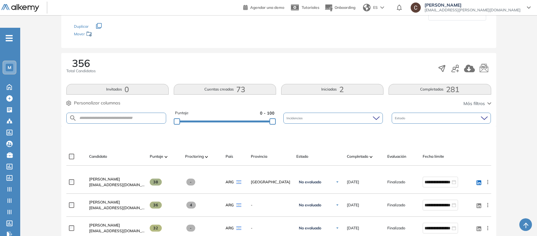 This screenshot has height=236, width=537. I want to click on img: world, so click(367, 8).